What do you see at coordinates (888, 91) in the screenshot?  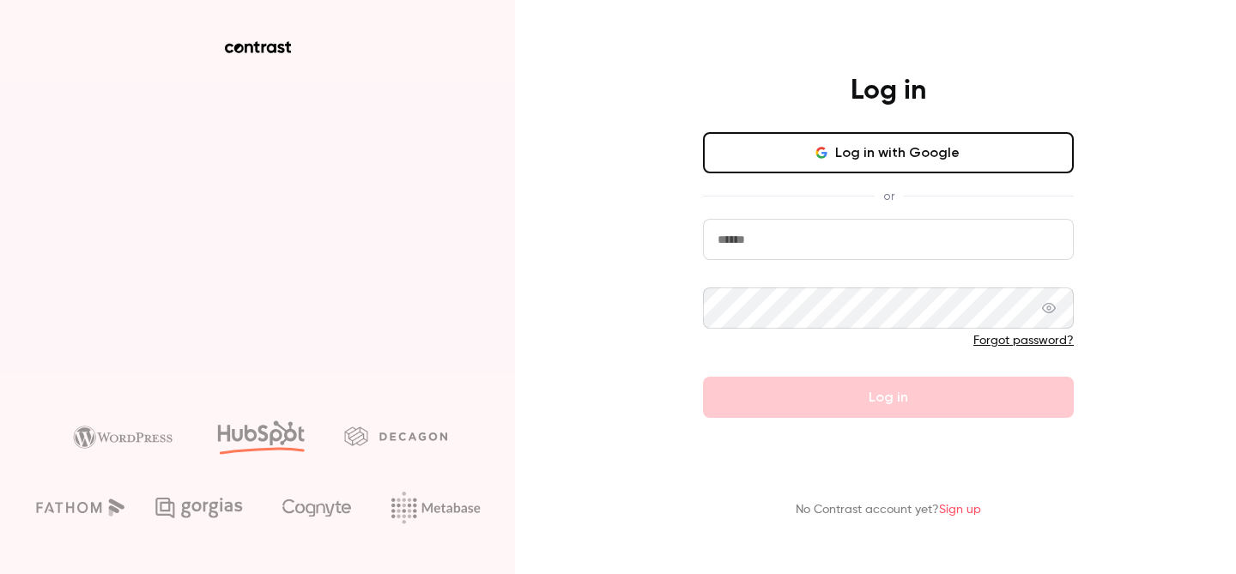 I see `h4: Log in` at bounding box center [888, 91].